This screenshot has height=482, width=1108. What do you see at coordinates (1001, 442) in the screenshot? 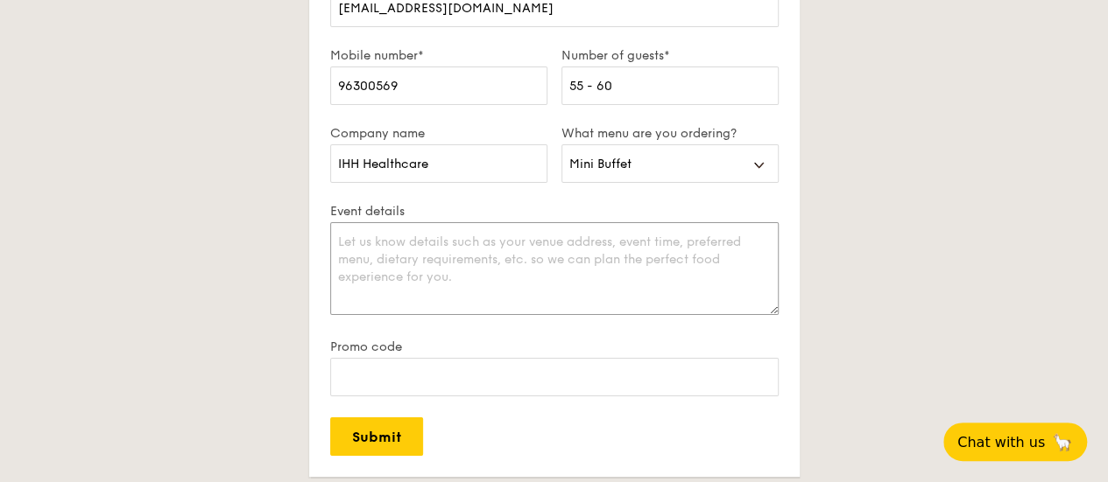
I see `span: Chat with us` at bounding box center [1001, 442].